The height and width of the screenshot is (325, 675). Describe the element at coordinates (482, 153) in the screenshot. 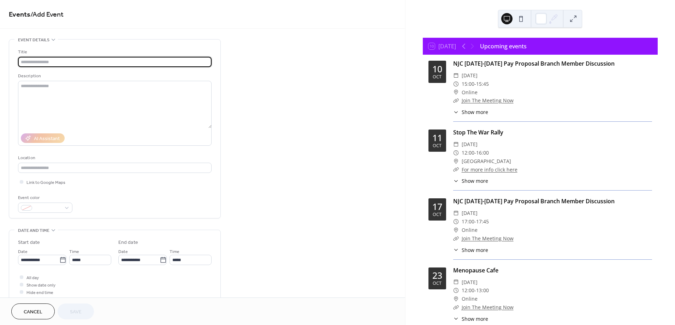

I see `span: 16:00` at that location.